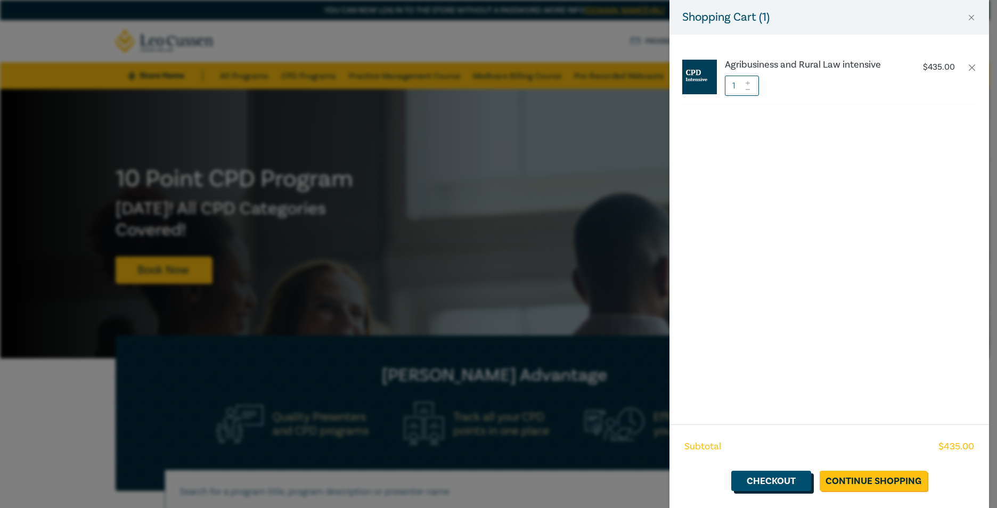  What do you see at coordinates (742, 86) in the screenshot?
I see `input: 1` at bounding box center [742, 86].